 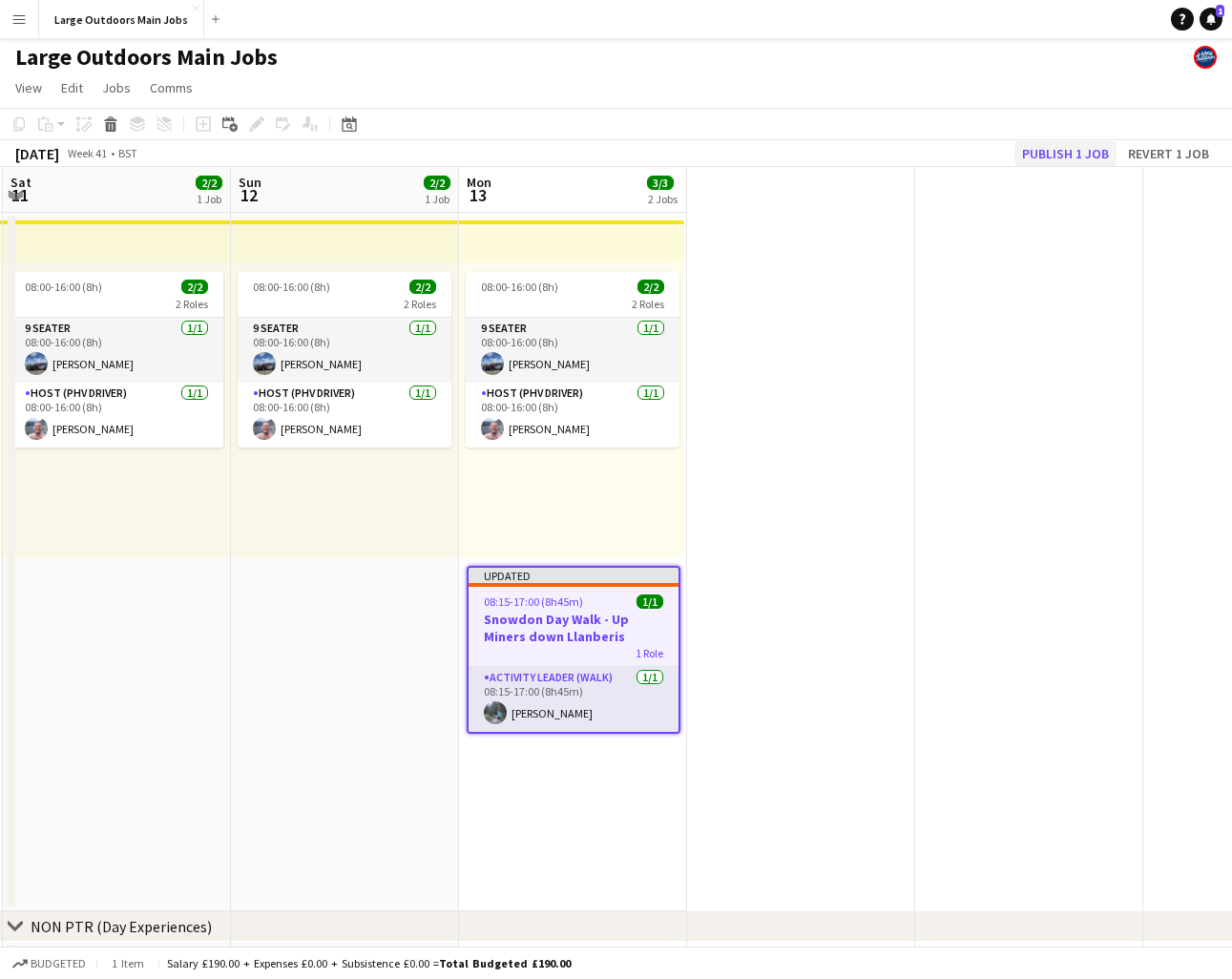 I want to click on button: Large Outdoors Main Jobs, so click(x=121, y=19).